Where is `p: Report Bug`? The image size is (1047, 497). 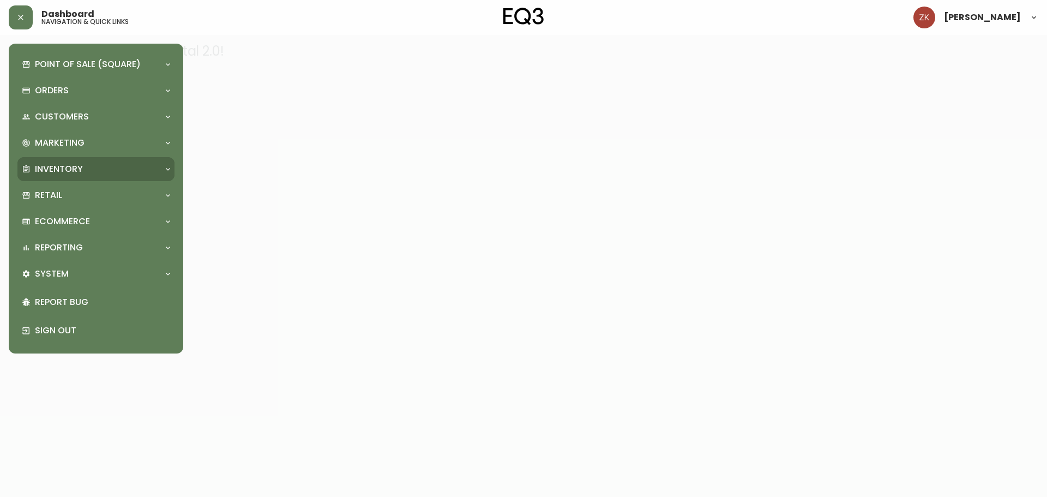 p: Report Bug is located at coordinates (103, 302).